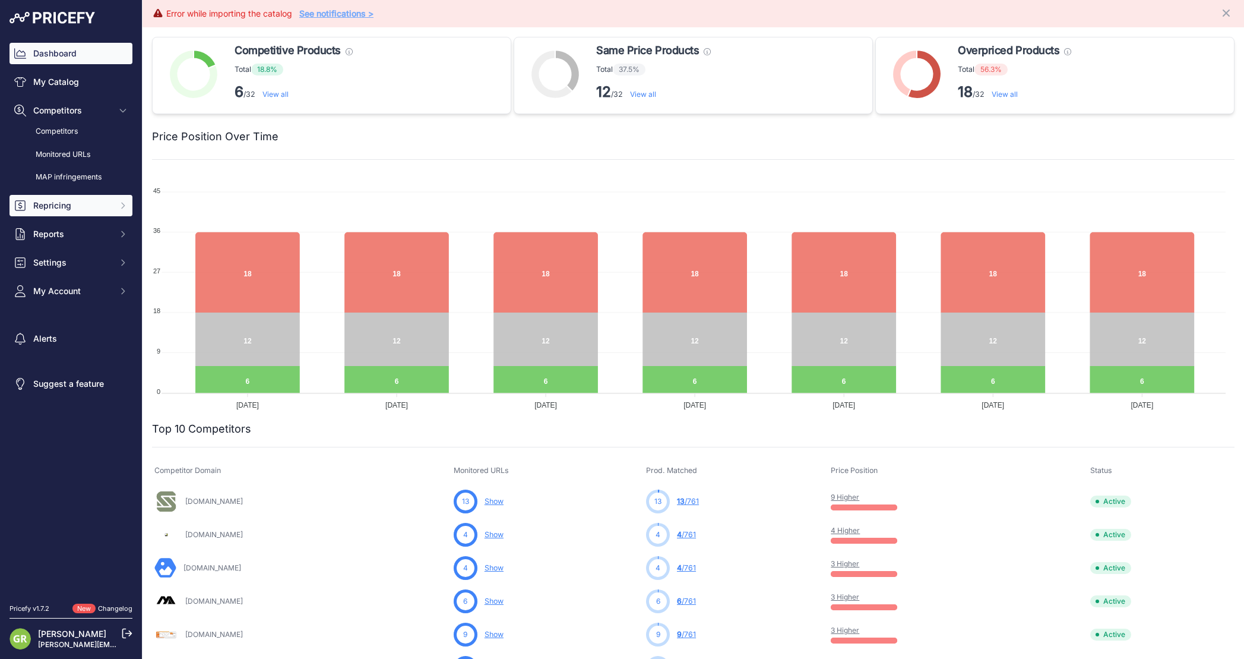  What do you see at coordinates (72, 206) in the screenshot?
I see `span: Repricing` at bounding box center [72, 206].